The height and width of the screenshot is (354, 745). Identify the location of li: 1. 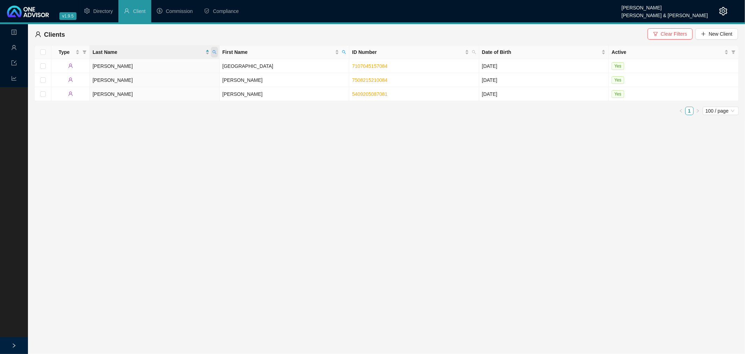
(690, 111).